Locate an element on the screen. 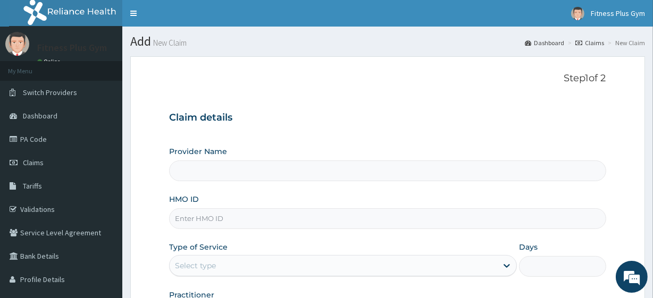  small: New Claim is located at coordinates (169, 43).